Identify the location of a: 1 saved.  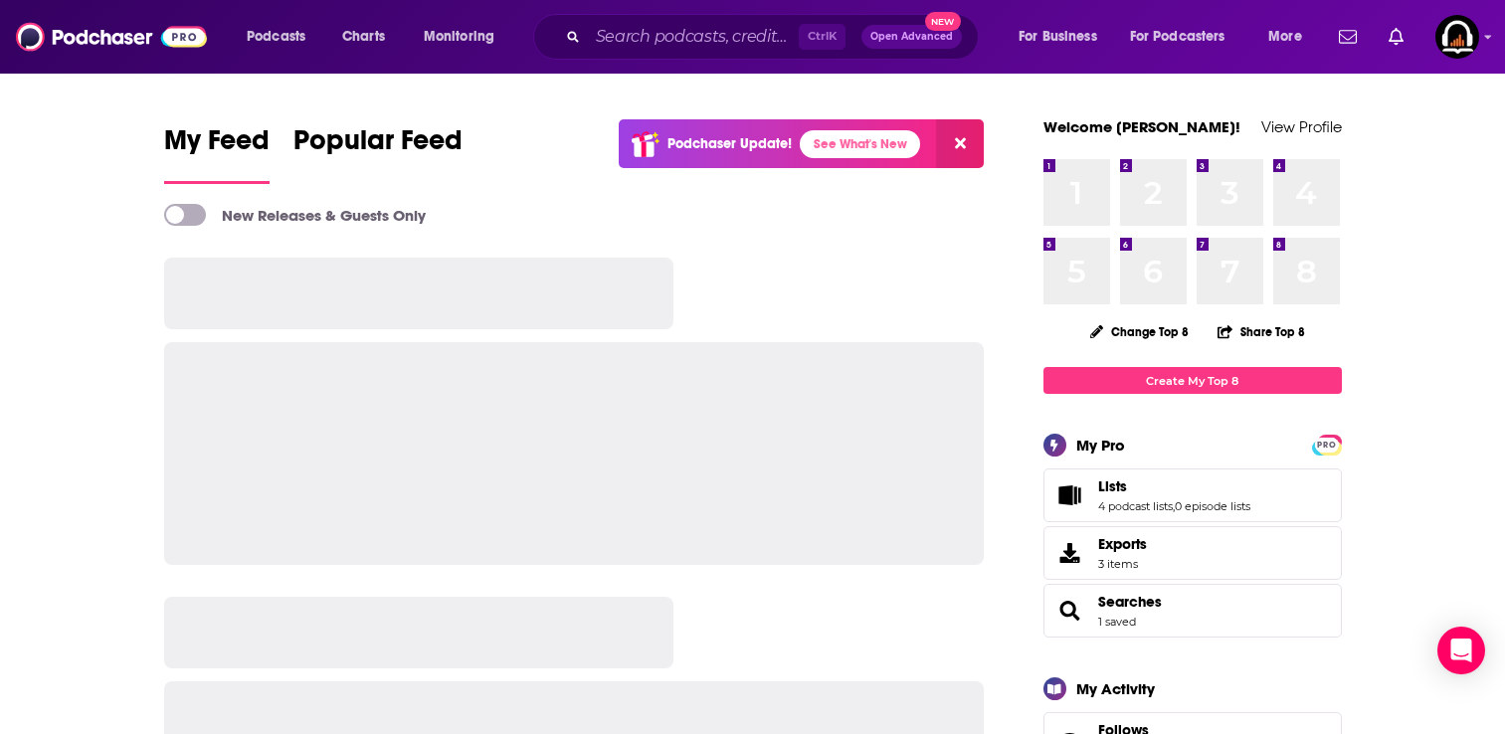
(1117, 622).